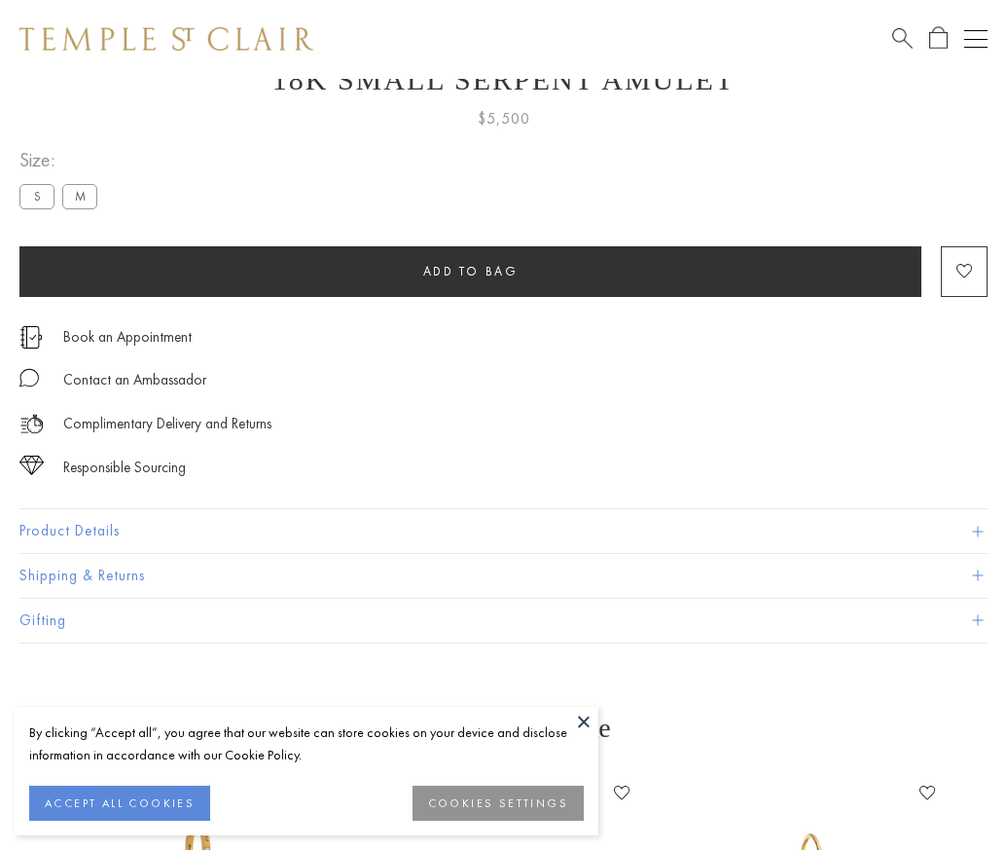 The height and width of the screenshot is (850, 1007). What do you see at coordinates (902, 38) in the screenshot?
I see `a: Search` at bounding box center [902, 38].